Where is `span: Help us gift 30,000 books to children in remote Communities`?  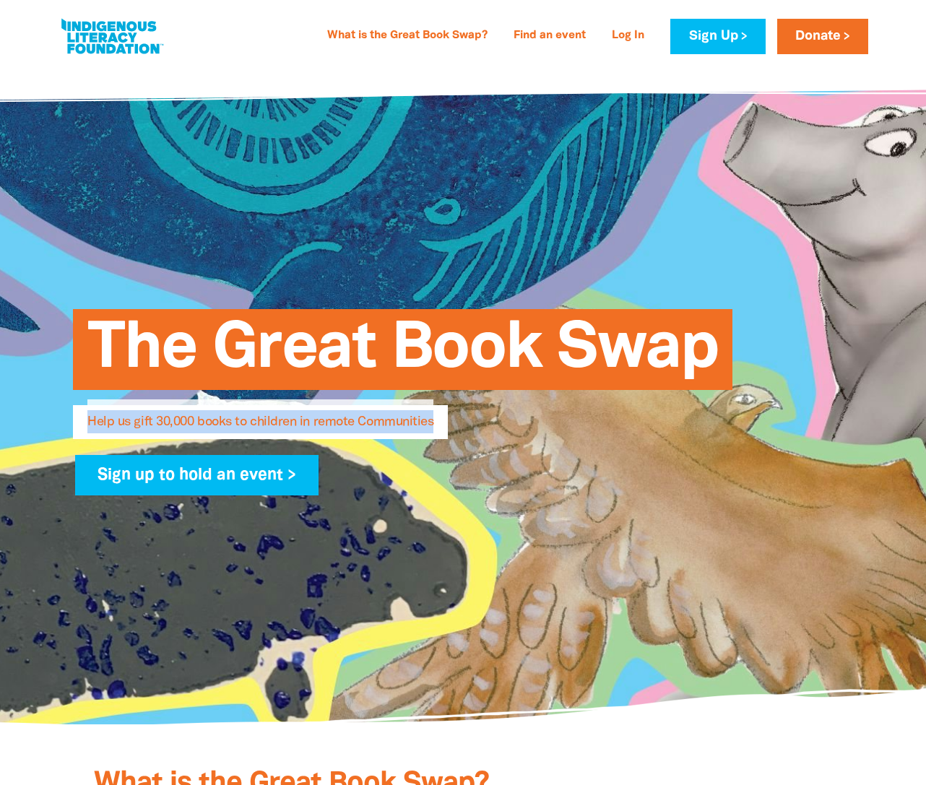
span: Help us gift 30,000 books to children in remote Communities is located at coordinates (260, 428).